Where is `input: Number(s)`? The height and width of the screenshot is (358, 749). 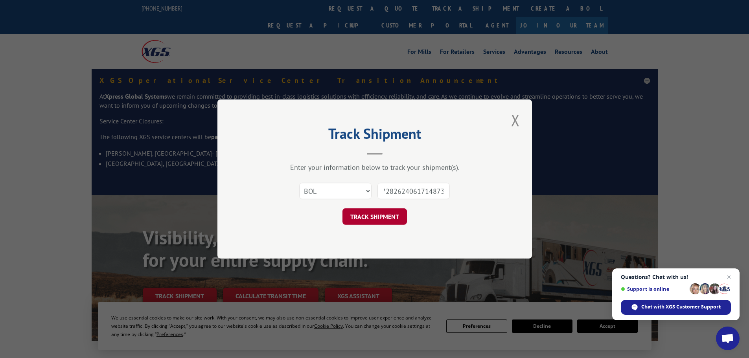 input: Number(s) is located at coordinates (414, 191).